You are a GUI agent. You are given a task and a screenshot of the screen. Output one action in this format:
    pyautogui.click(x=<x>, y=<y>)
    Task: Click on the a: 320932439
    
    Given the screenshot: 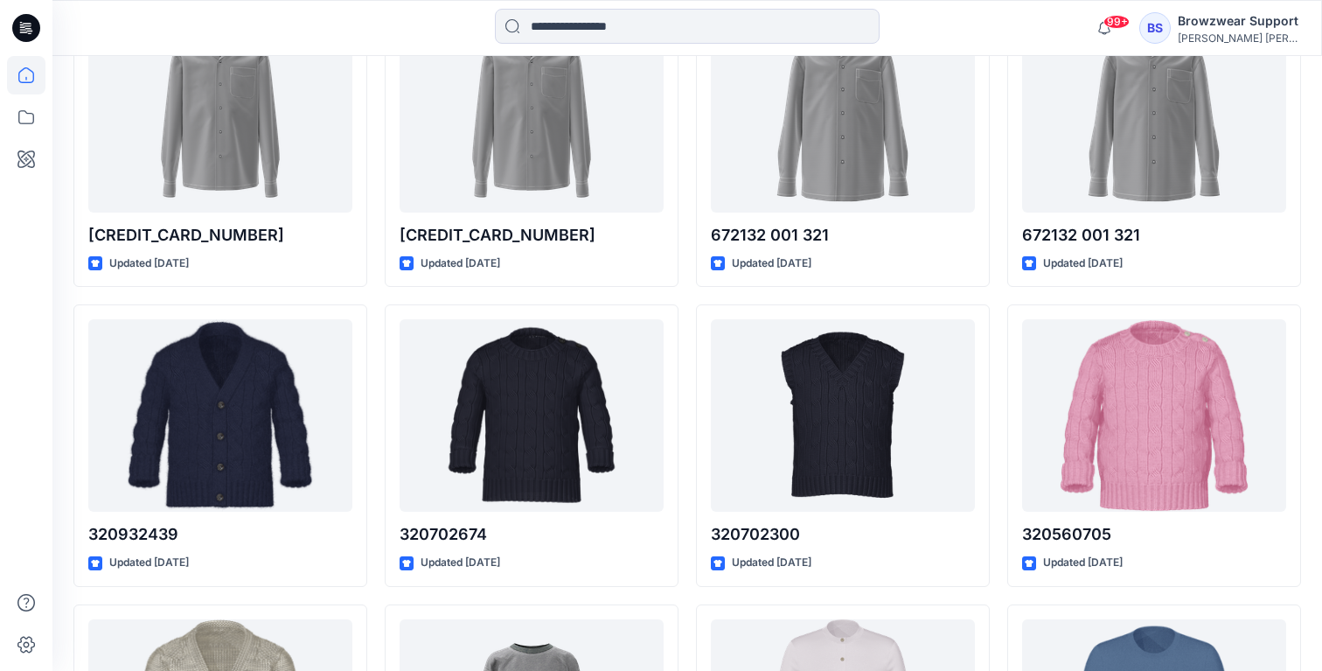 What is the action you would take?
    pyautogui.click(x=220, y=415)
    